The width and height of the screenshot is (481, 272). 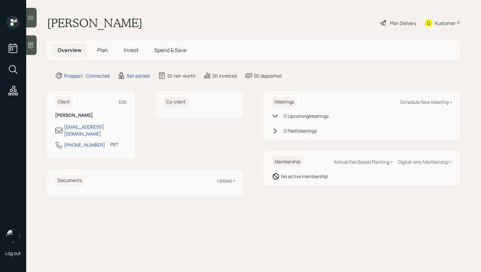 I want to click on div: $0 net-worth, so click(x=181, y=76).